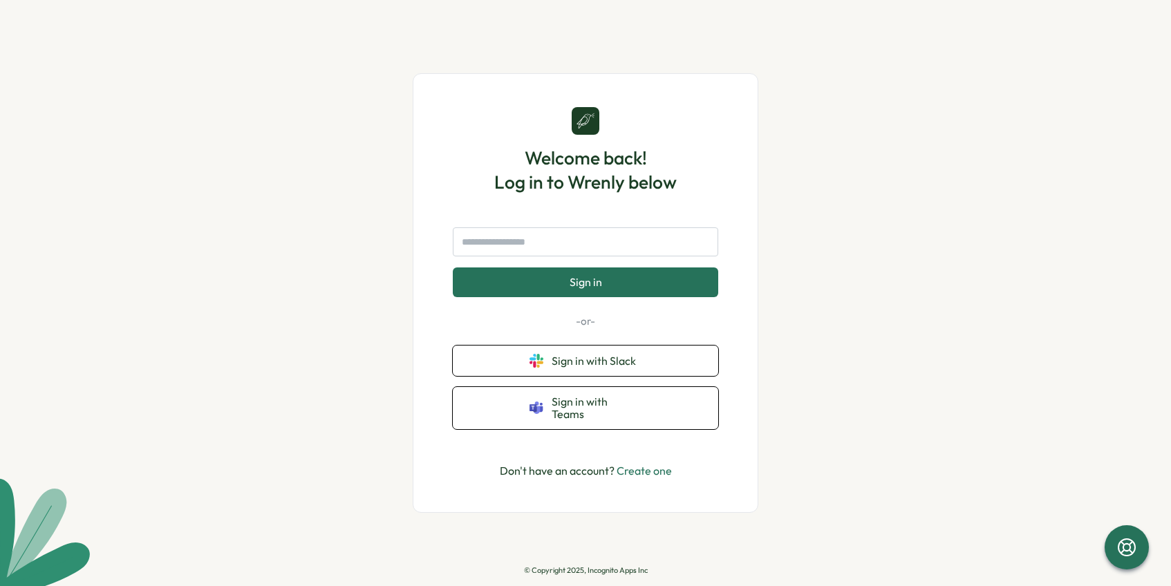  I want to click on button: Sign in with Slack, so click(586, 361).